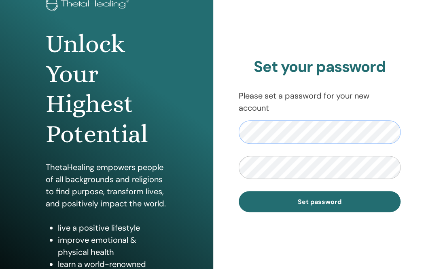  Describe the element at coordinates (112, 228) in the screenshot. I see `li: live a positive lifestyle` at that location.